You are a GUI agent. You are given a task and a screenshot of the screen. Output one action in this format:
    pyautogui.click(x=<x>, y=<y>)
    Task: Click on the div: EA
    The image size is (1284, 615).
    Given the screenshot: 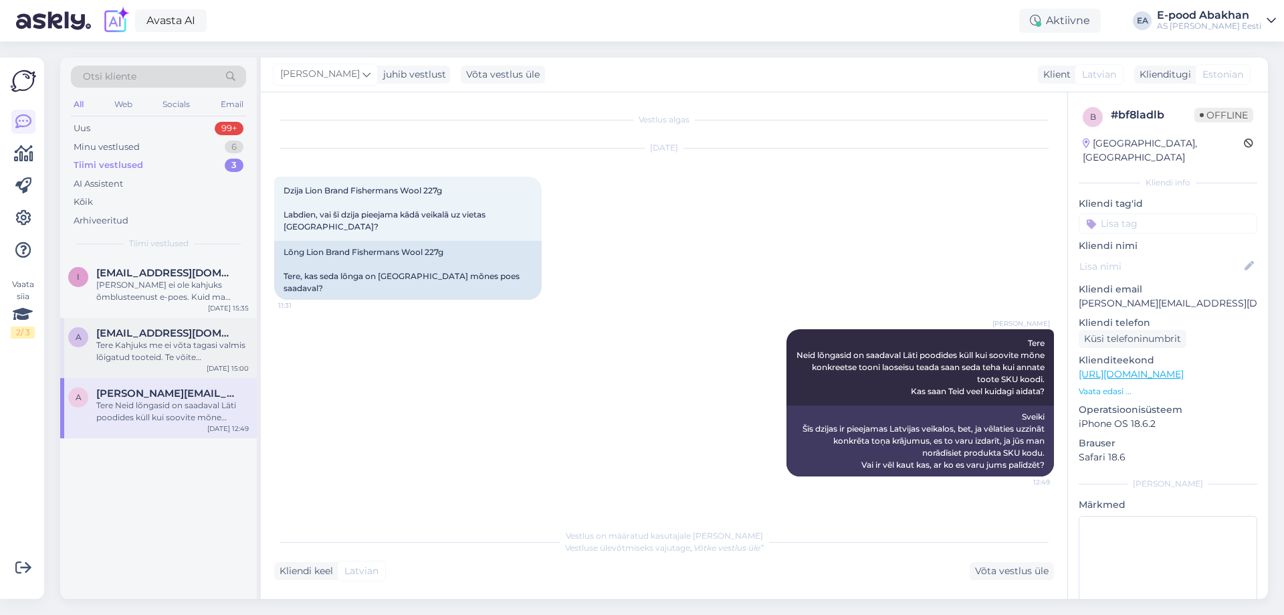 What is the action you would take?
    pyautogui.click(x=1142, y=21)
    